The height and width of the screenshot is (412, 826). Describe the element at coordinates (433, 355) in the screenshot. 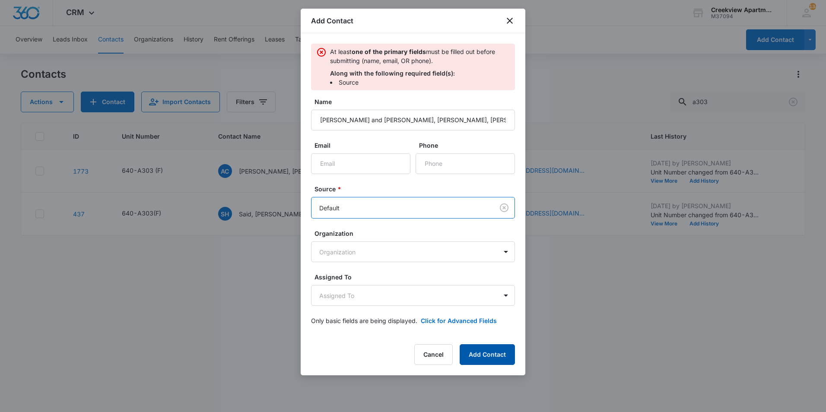

I see `button: Cancel` at that location.